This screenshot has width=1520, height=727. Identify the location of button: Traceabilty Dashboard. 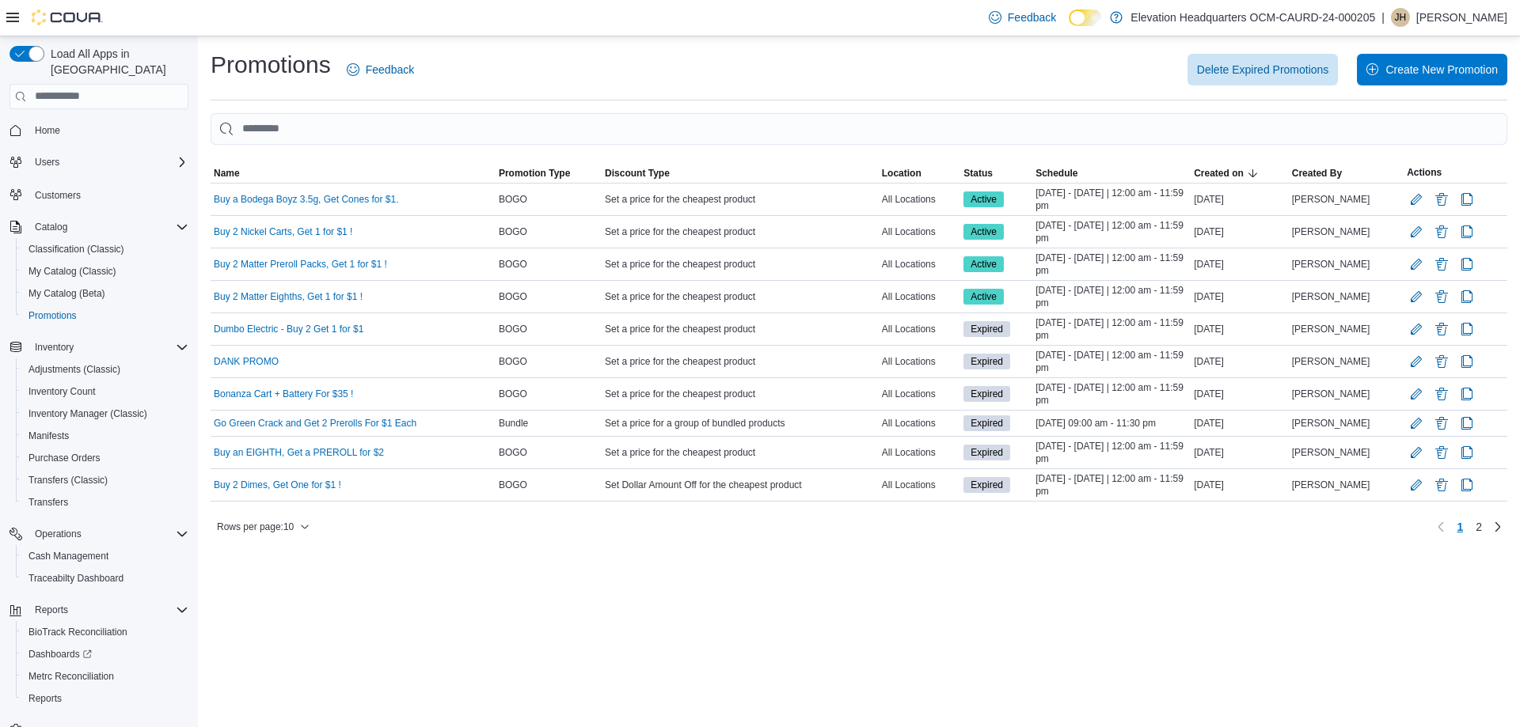
(105, 579).